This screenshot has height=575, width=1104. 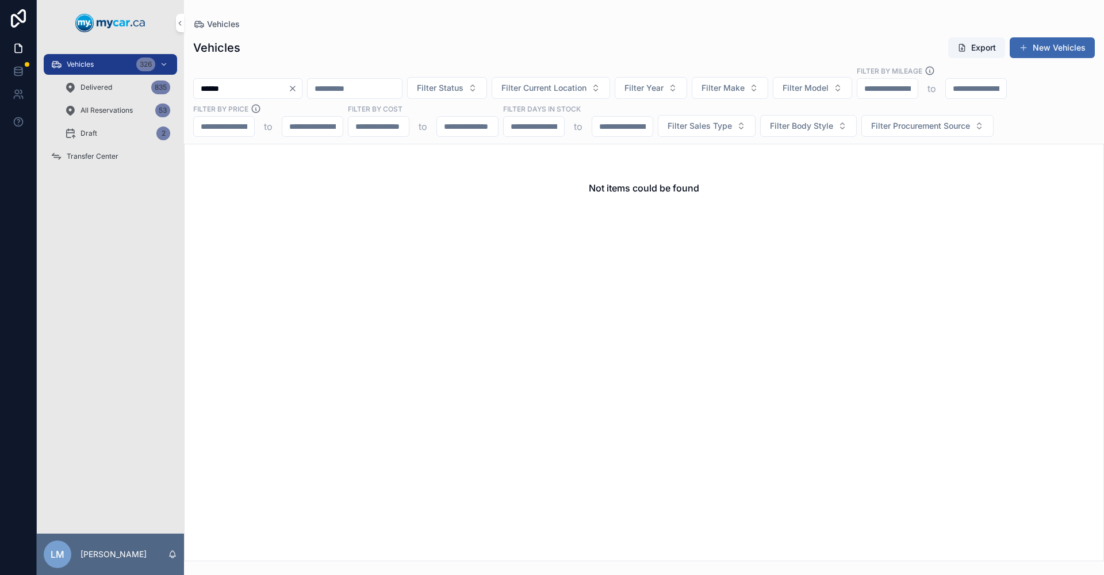 I want to click on a: New Vehicles, so click(x=1052, y=48).